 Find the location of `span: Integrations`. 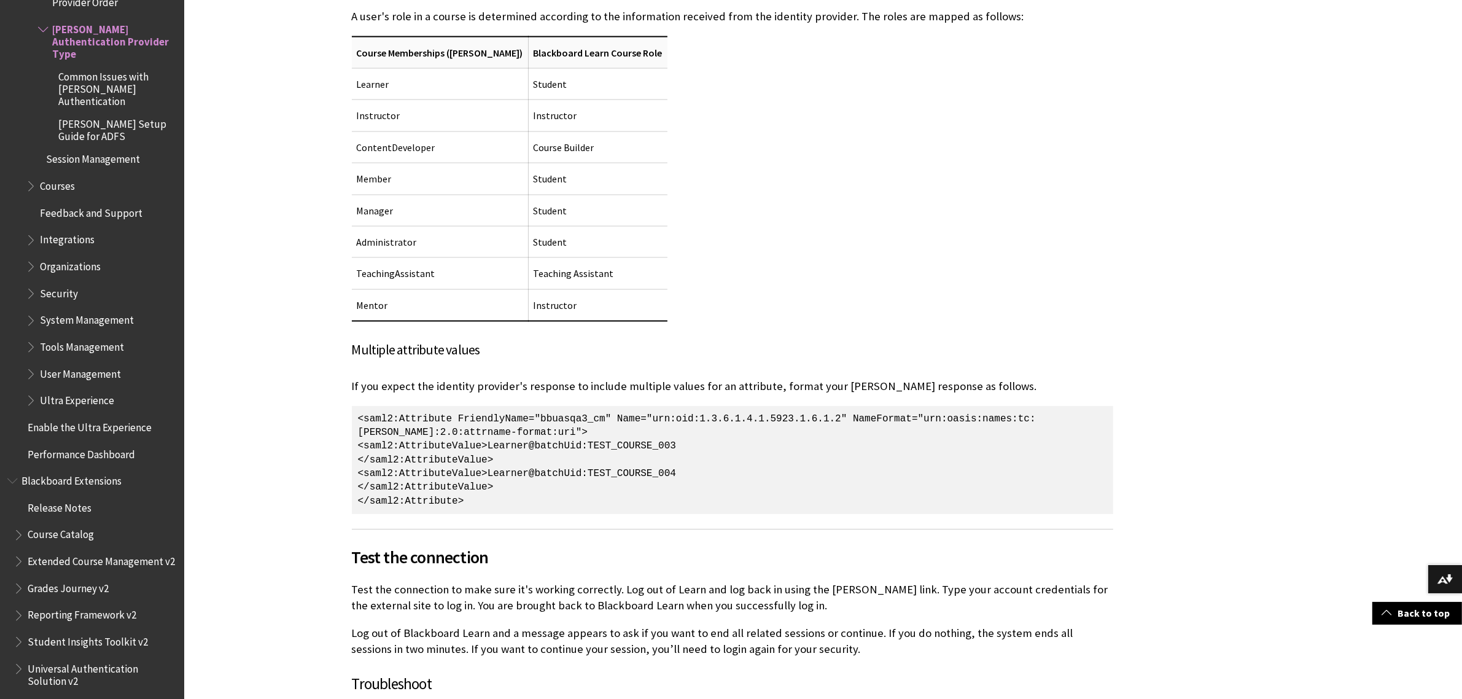

span: Integrations is located at coordinates (67, 238).